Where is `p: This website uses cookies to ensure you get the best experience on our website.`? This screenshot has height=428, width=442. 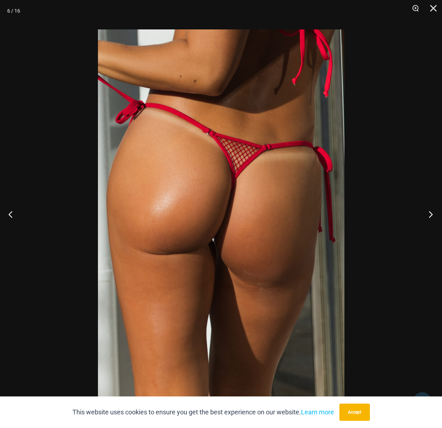
p: This website uses cookies to ensure you get the best experience on our website. is located at coordinates (203, 412).